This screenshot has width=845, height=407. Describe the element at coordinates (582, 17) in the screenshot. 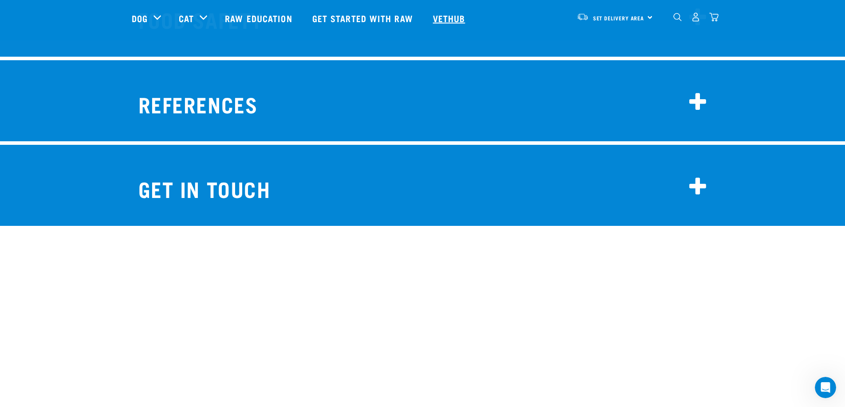

I see `img: van-moving.png` at that location.